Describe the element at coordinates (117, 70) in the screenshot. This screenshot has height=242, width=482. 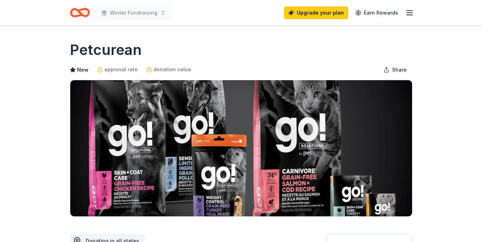
I see `a: approval rate` at that location.